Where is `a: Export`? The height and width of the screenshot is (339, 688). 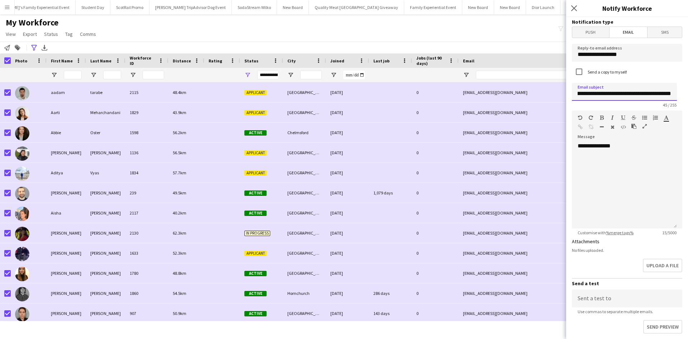 a: Export is located at coordinates (30, 34).